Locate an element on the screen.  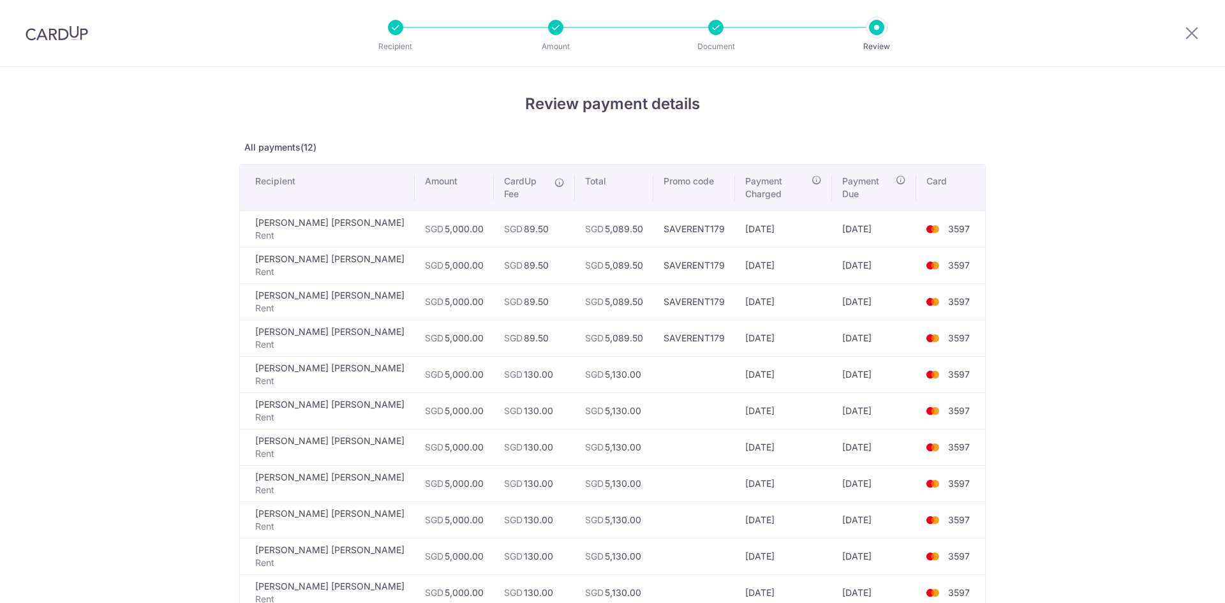
span: Payment Charged is located at coordinates (776, 188).